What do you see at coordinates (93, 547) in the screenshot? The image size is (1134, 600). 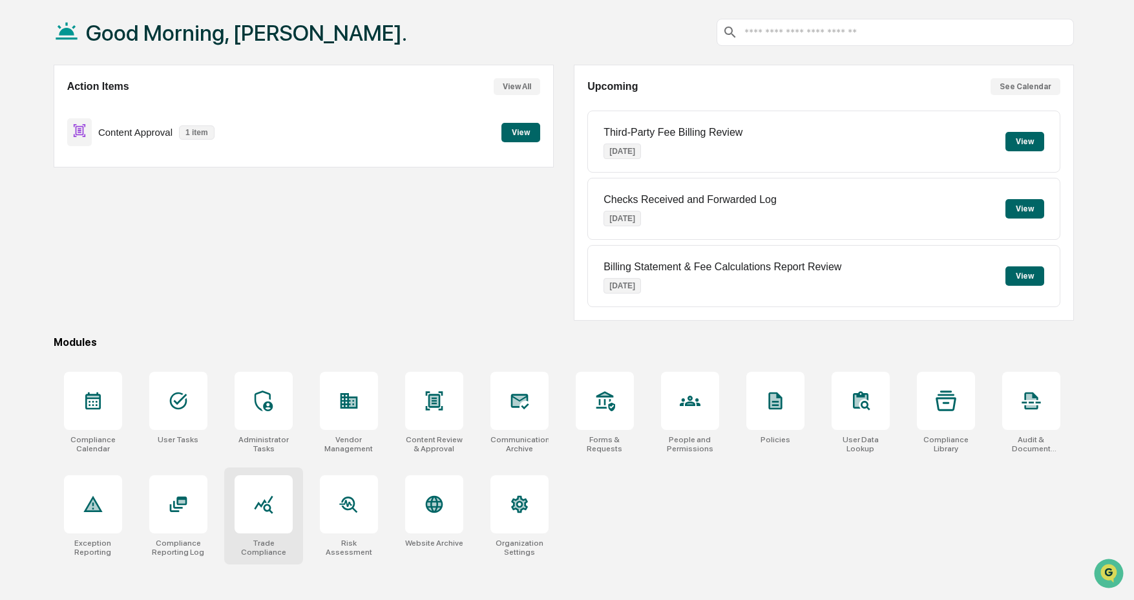 I see `div: Exception Reporting` at bounding box center [93, 547].